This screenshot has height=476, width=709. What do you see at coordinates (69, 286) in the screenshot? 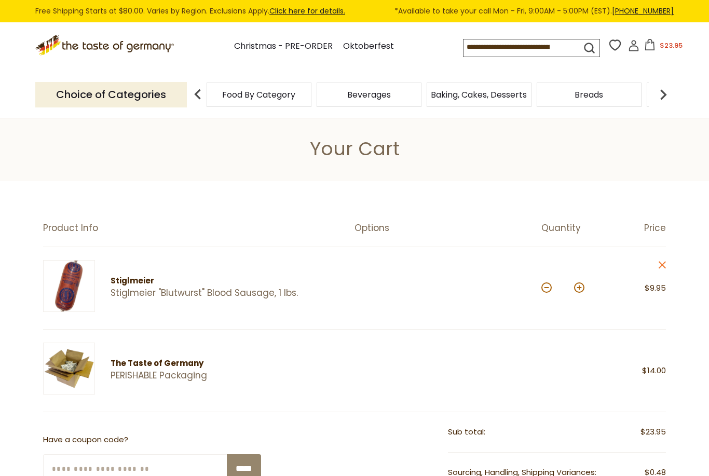
I see `img: Stiglmeier "Blutwurst" Blood Sausage, 1 lbs.` at bounding box center [69, 286].